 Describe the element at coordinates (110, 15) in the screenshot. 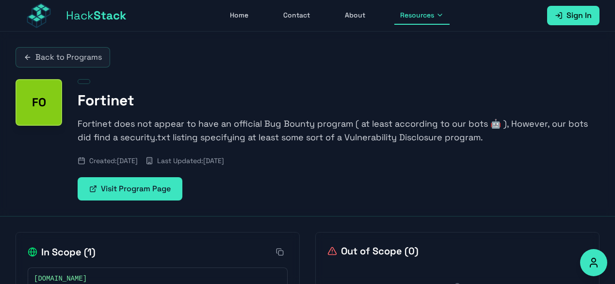

I see `span: Stack` at that location.